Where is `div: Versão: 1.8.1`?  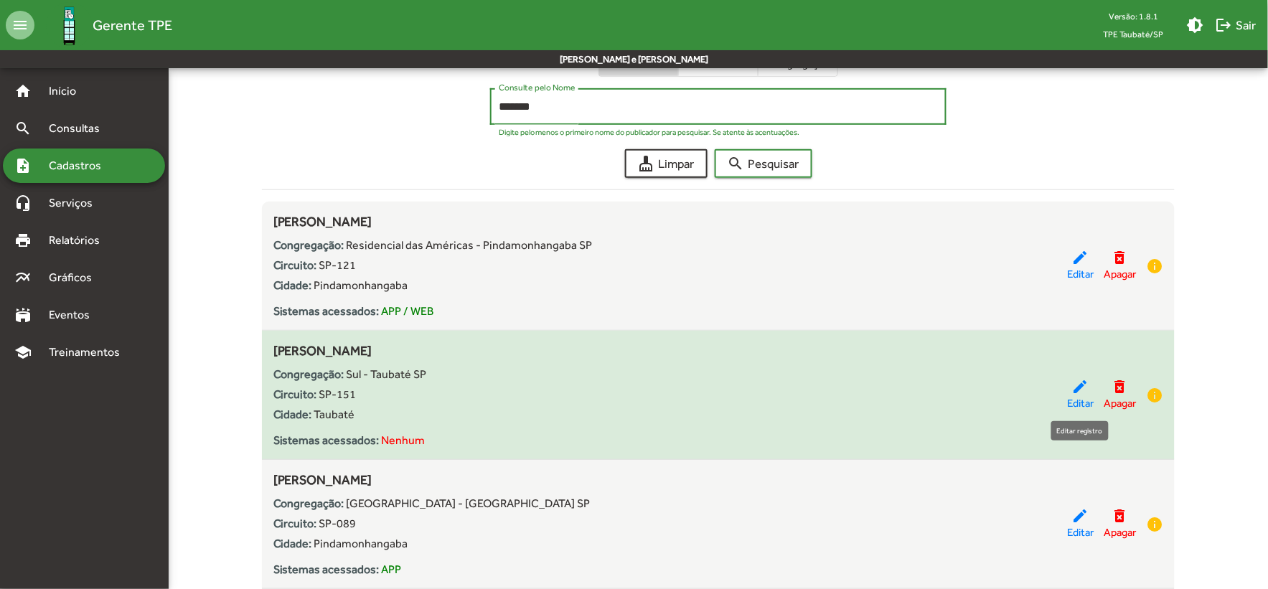
div: Versão: 1.8.1 is located at coordinates (1134, 16).